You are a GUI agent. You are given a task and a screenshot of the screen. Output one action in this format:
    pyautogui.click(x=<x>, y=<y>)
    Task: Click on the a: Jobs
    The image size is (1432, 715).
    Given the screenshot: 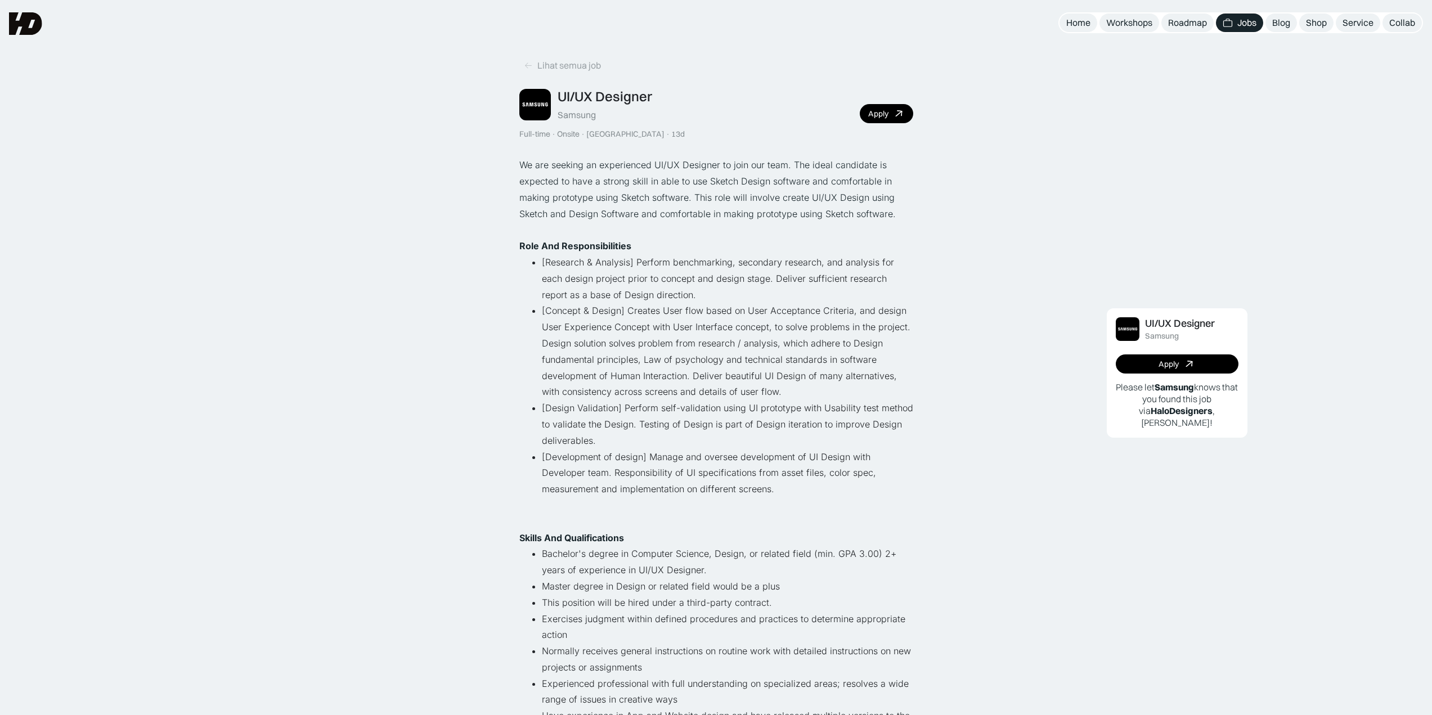 What is the action you would take?
    pyautogui.click(x=1239, y=23)
    